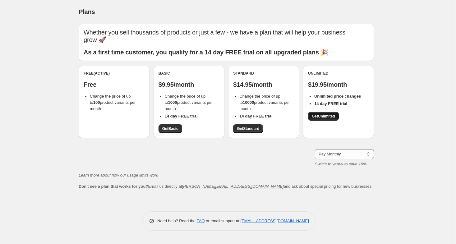 The image size is (456, 244). I want to click on a: GetUnlimited, so click(323, 116).